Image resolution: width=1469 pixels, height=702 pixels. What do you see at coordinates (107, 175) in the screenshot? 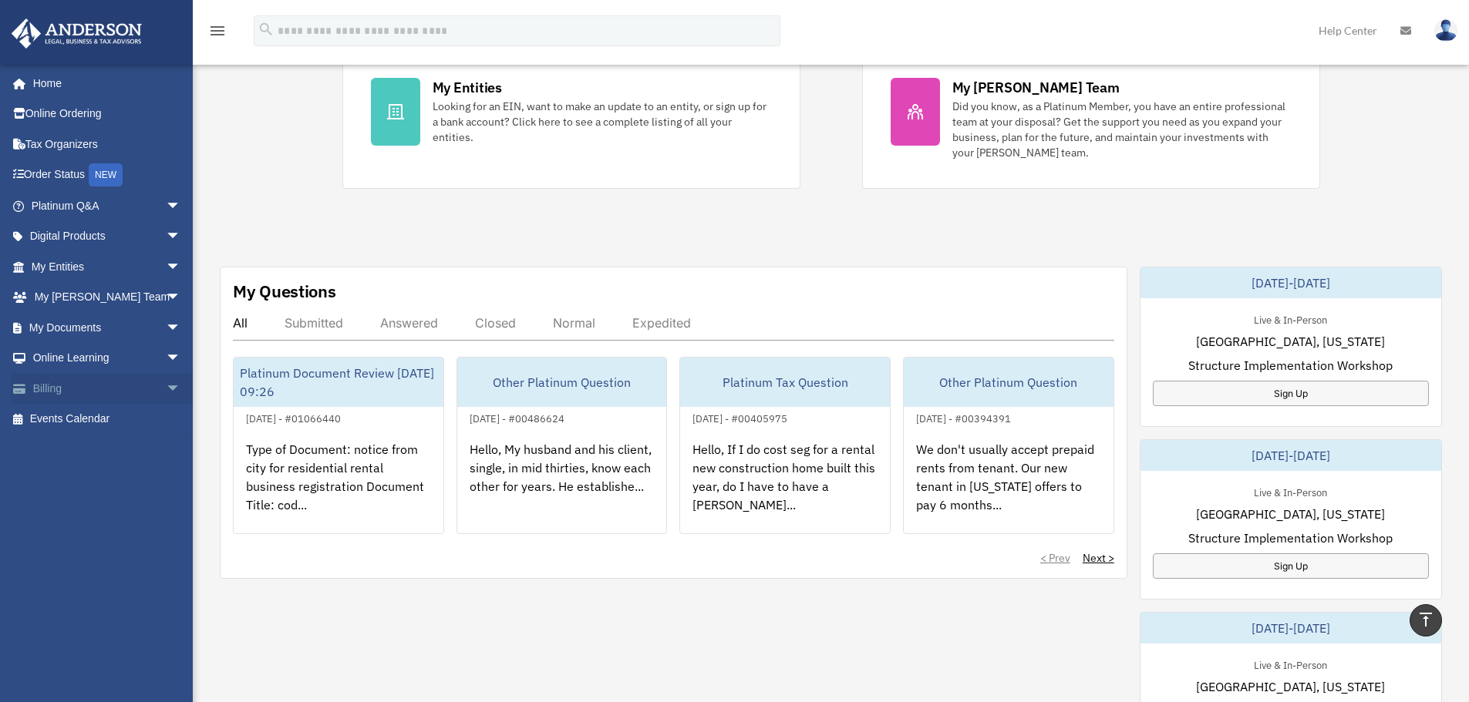
I see `a: Order StatusNEW` at bounding box center [107, 175].